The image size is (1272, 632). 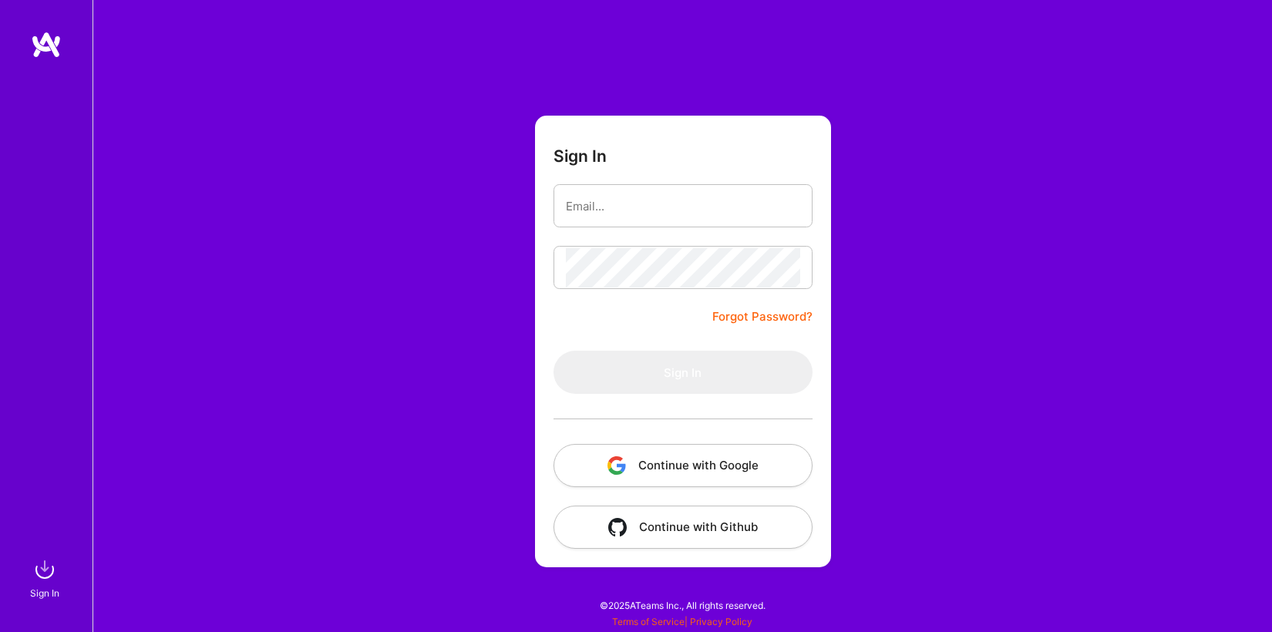 What do you see at coordinates (762, 317) in the screenshot?
I see `a: Forgot Password?` at bounding box center [762, 317].